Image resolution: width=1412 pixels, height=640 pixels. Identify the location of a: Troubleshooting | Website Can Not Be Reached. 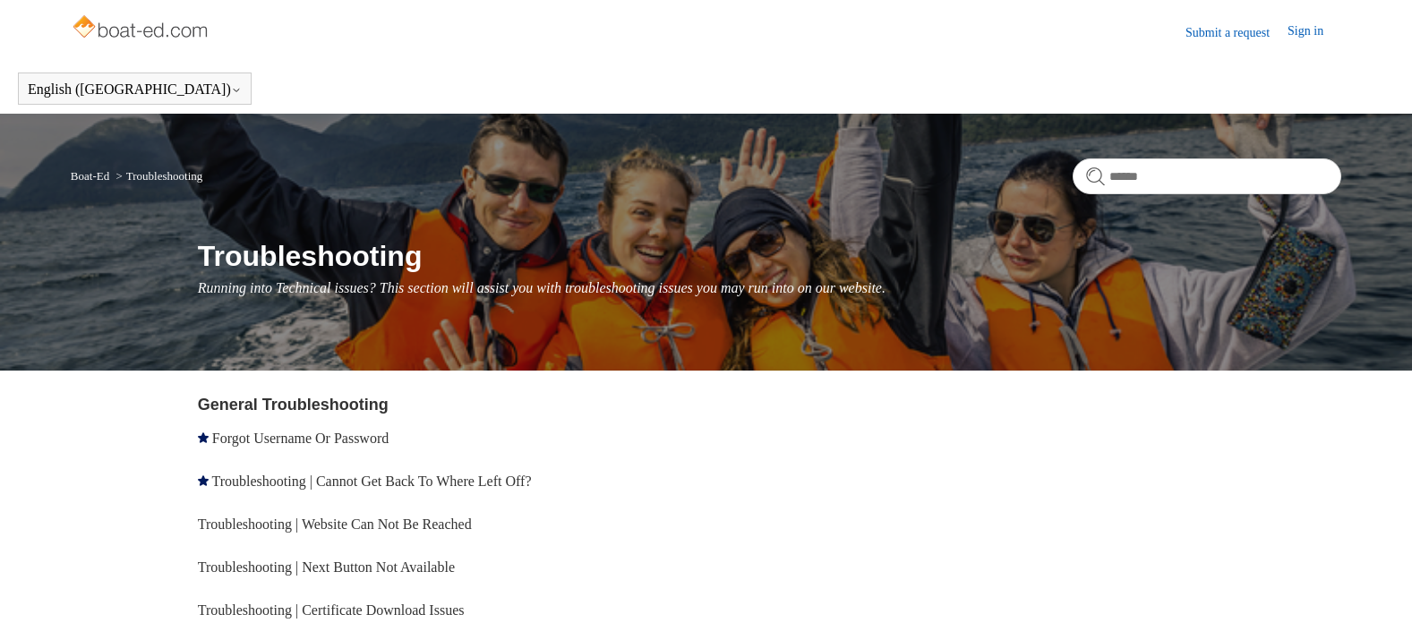
(335, 524).